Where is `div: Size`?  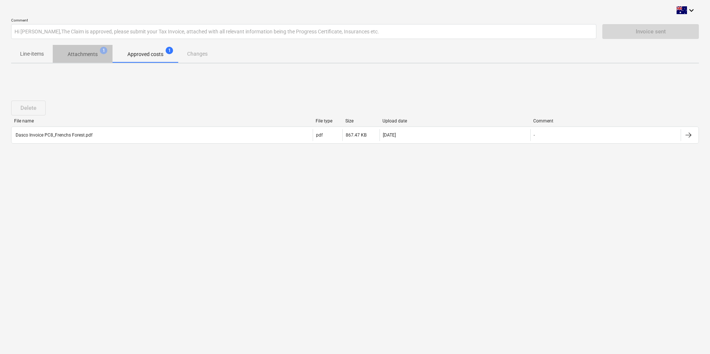
div: Size is located at coordinates (361, 121).